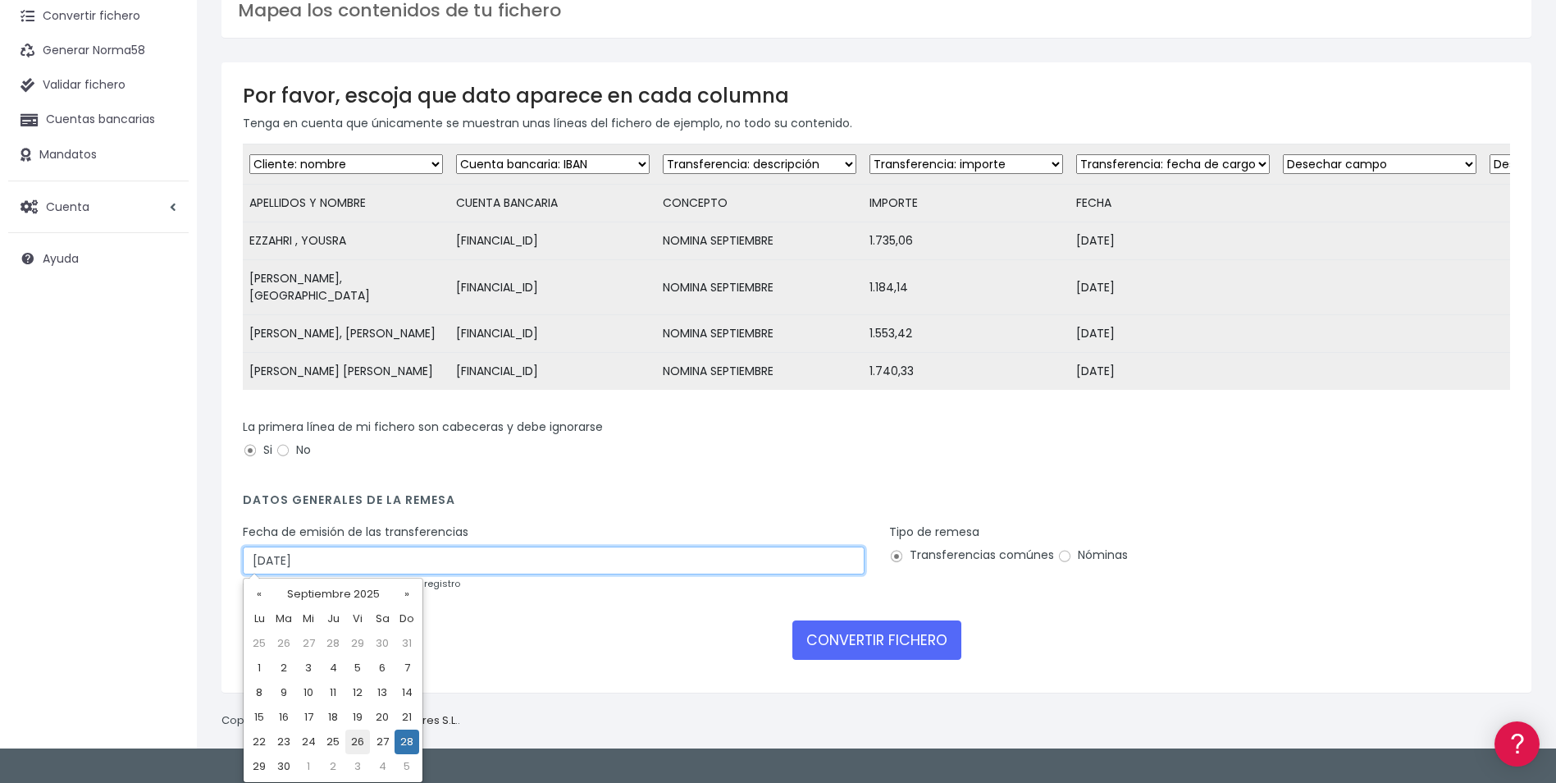  Describe the element at coordinates (333, 618) in the screenshot. I see `th: Ju` at that location.